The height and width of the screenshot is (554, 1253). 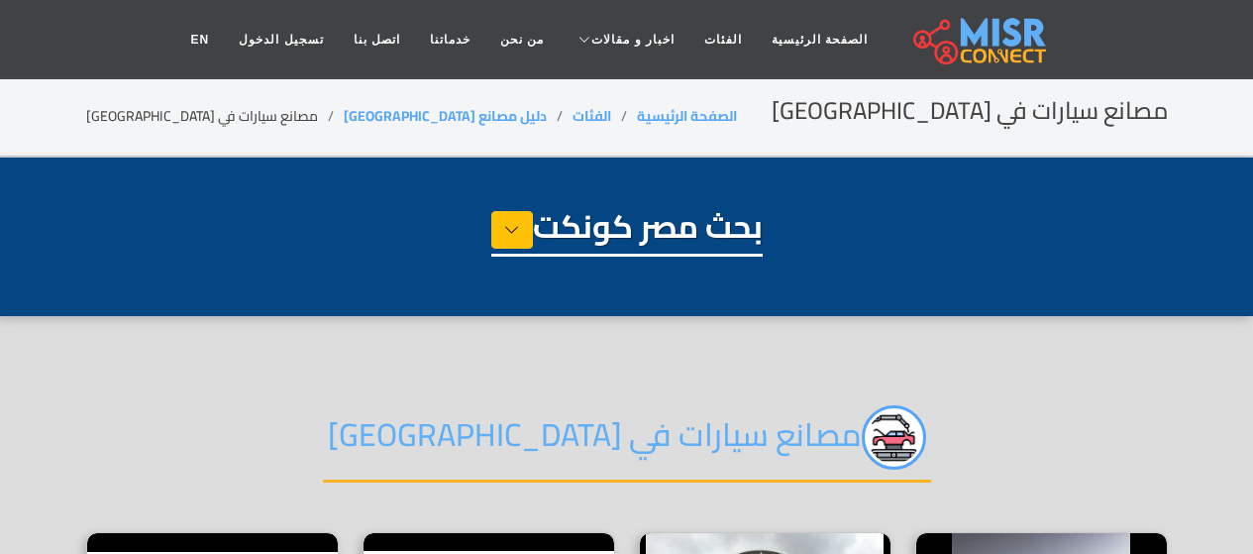 I want to click on a: خدماتنا, so click(x=450, y=40).